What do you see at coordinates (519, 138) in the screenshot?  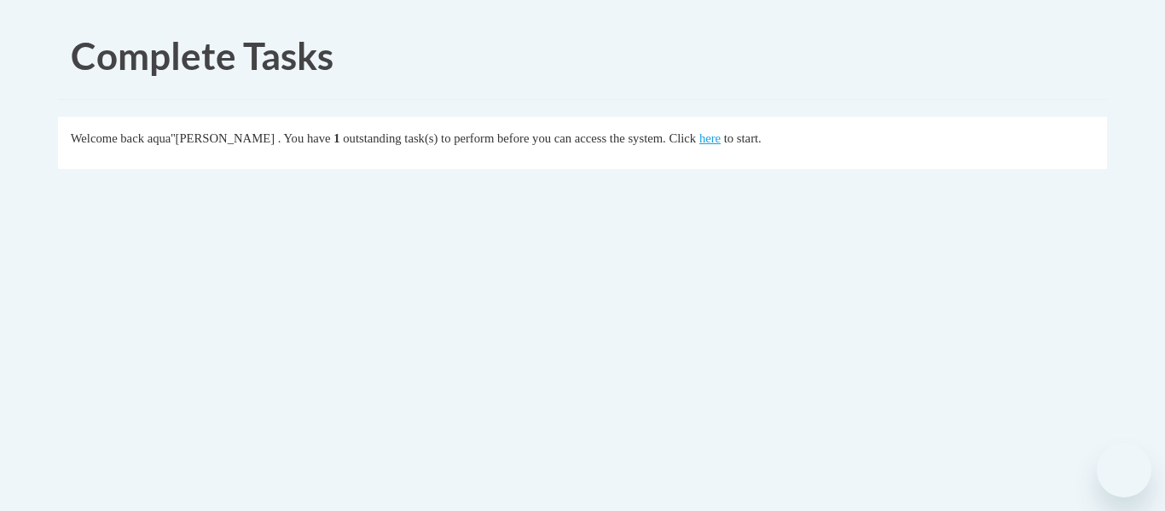 I see `span: outstanding task(s) to perform before you can access the system. Click` at bounding box center [519, 138].